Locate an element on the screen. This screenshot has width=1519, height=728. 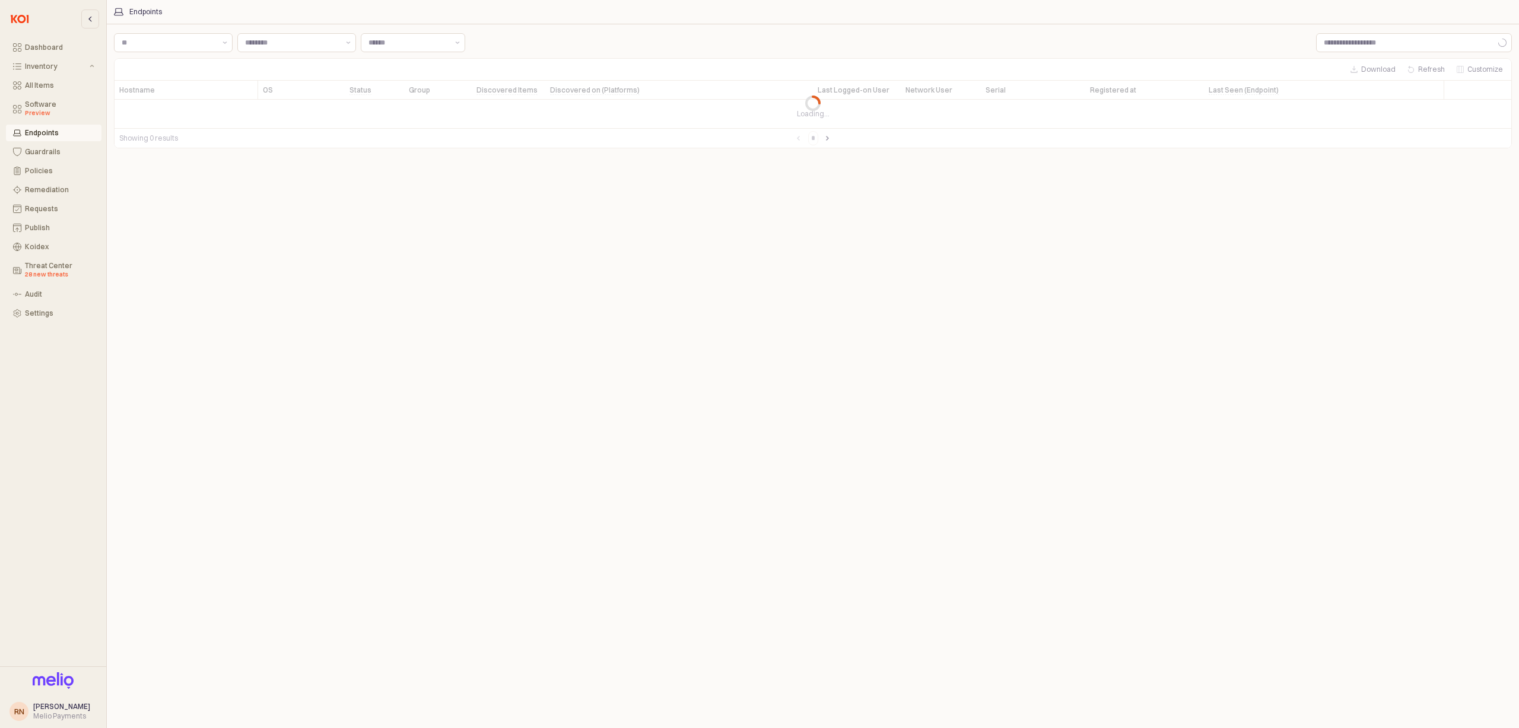
button: Endpoints is located at coordinates (53, 133).